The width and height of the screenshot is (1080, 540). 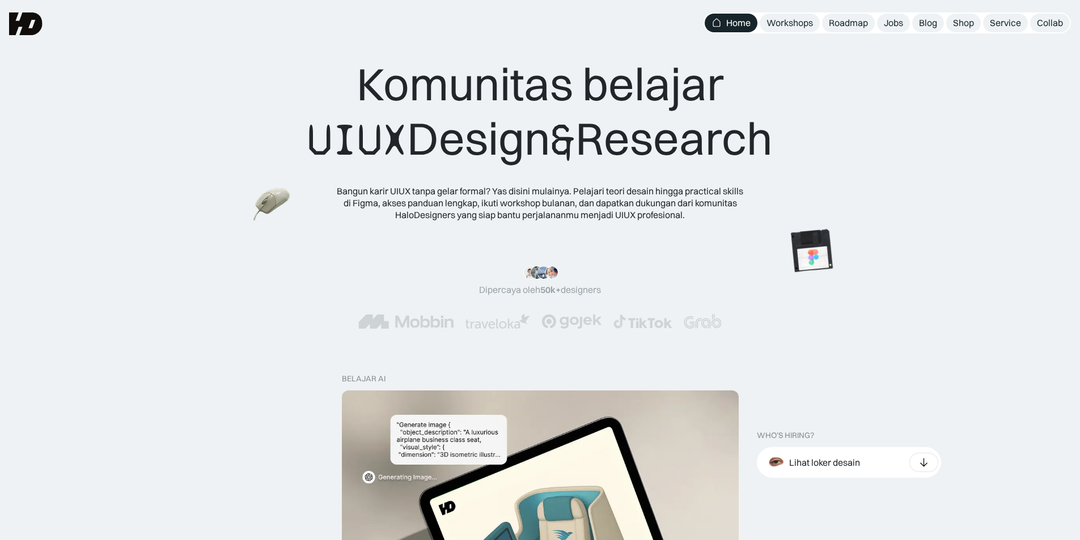 I want to click on div: Roadmap, so click(x=848, y=23).